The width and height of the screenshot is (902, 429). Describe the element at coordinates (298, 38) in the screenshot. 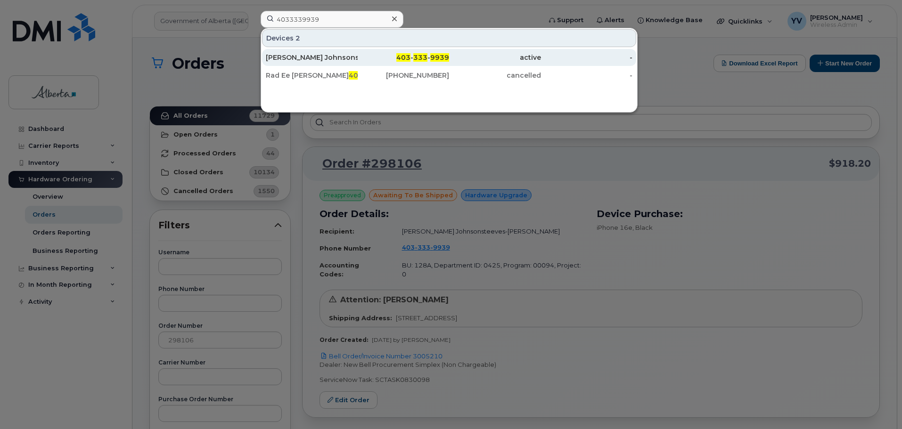

I see `span: 2` at that location.